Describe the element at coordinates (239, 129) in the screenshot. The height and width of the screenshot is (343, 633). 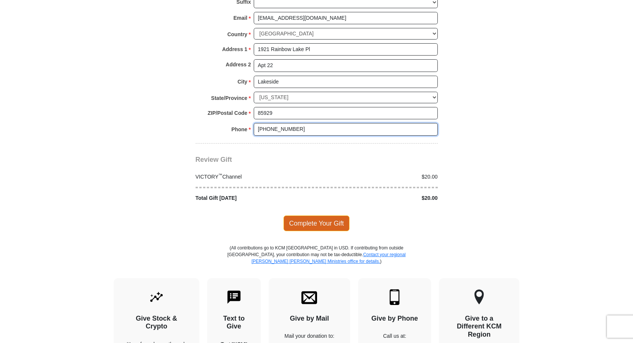
I see `strong: Phone` at that location.